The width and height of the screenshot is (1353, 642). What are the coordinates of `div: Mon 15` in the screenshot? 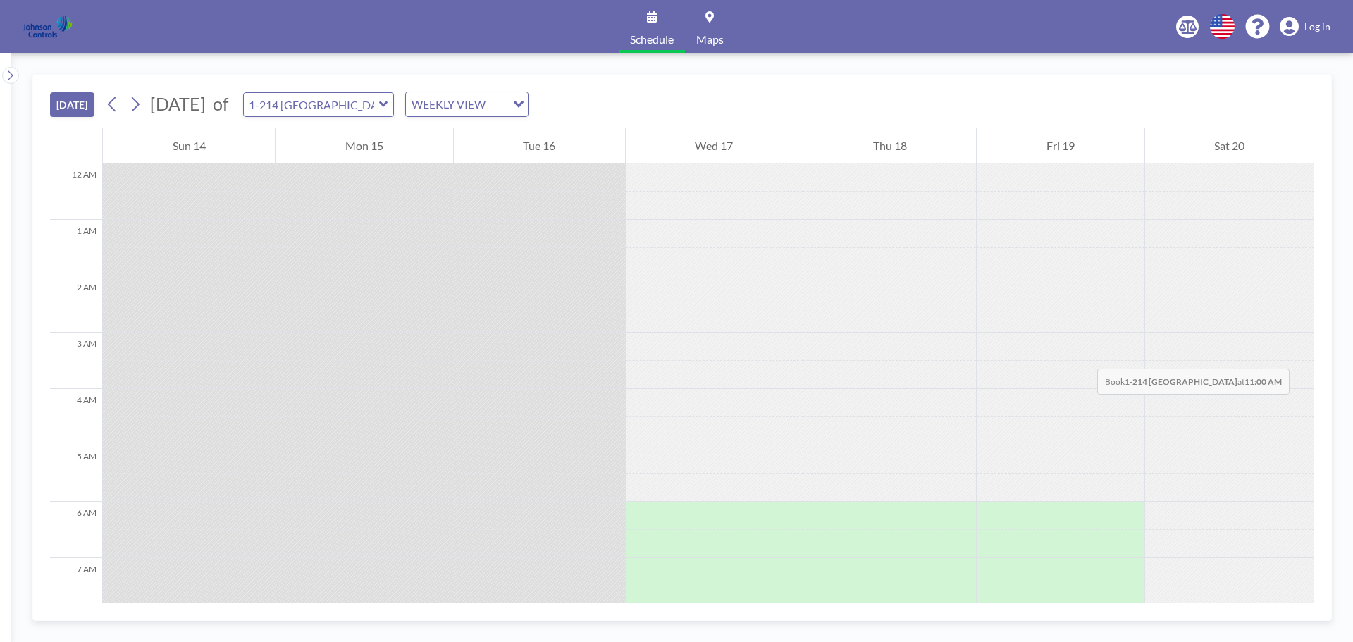 It's located at (364, 146).